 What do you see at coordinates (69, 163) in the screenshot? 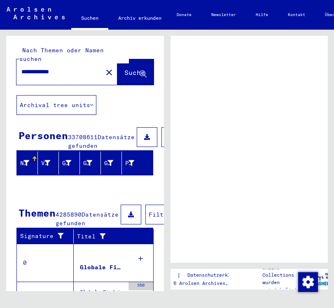
I see `mat-header-cell: Geburtsname` at bounding box center [69, 163].